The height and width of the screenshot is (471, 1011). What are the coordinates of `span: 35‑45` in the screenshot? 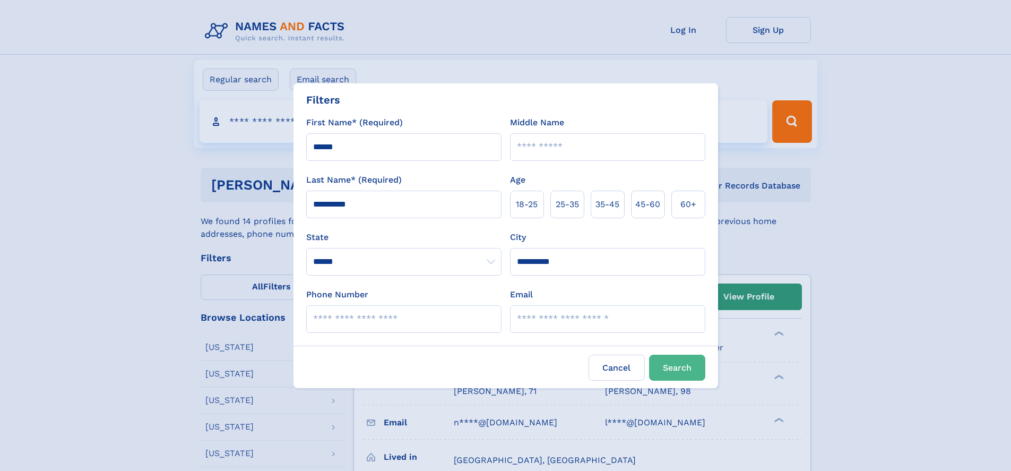 It's located at (607, 204).